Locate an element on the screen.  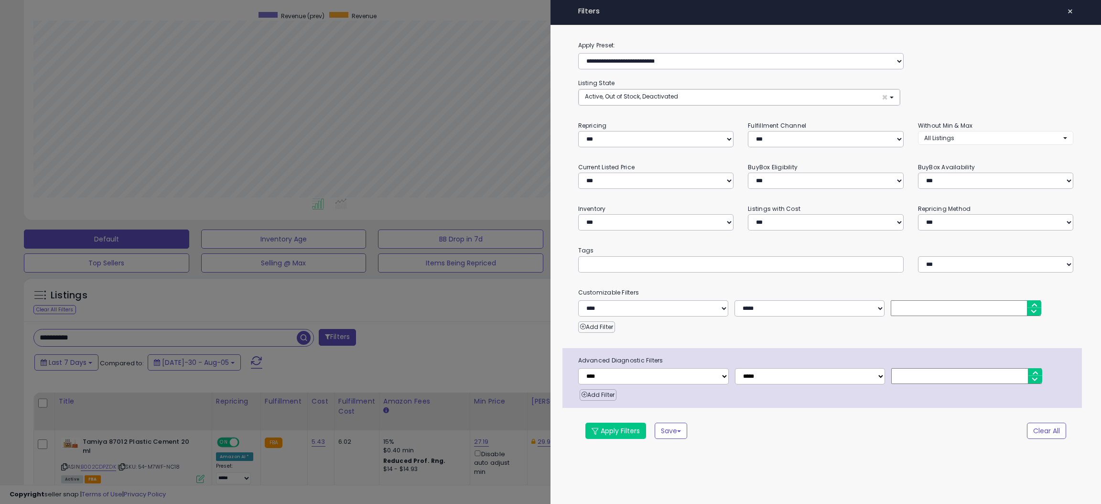
button: Apply Filters is located at coordinates (615, 431).